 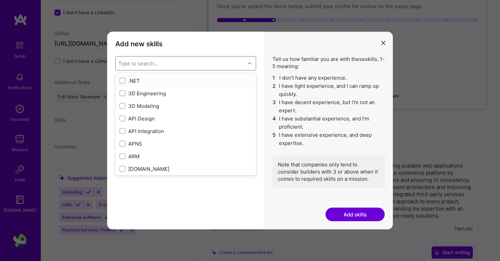 What do you see at coordinates (186, 106) in the screenshot?
I see `div: 3D Modeling` at bounding box center [186, 106].